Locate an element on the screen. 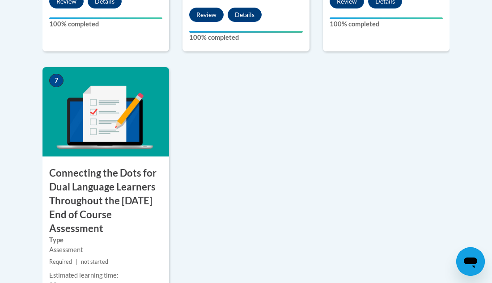  div: Estimated learning time: is located at coordinates (105, 275).